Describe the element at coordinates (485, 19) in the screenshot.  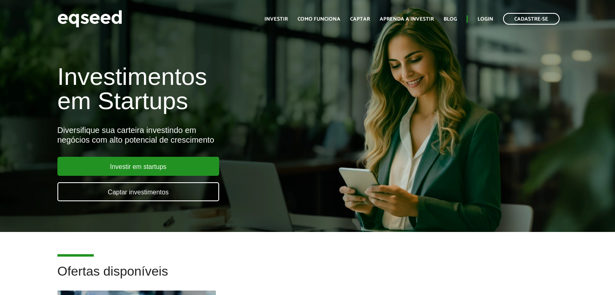
I see `a: Login` at that location.